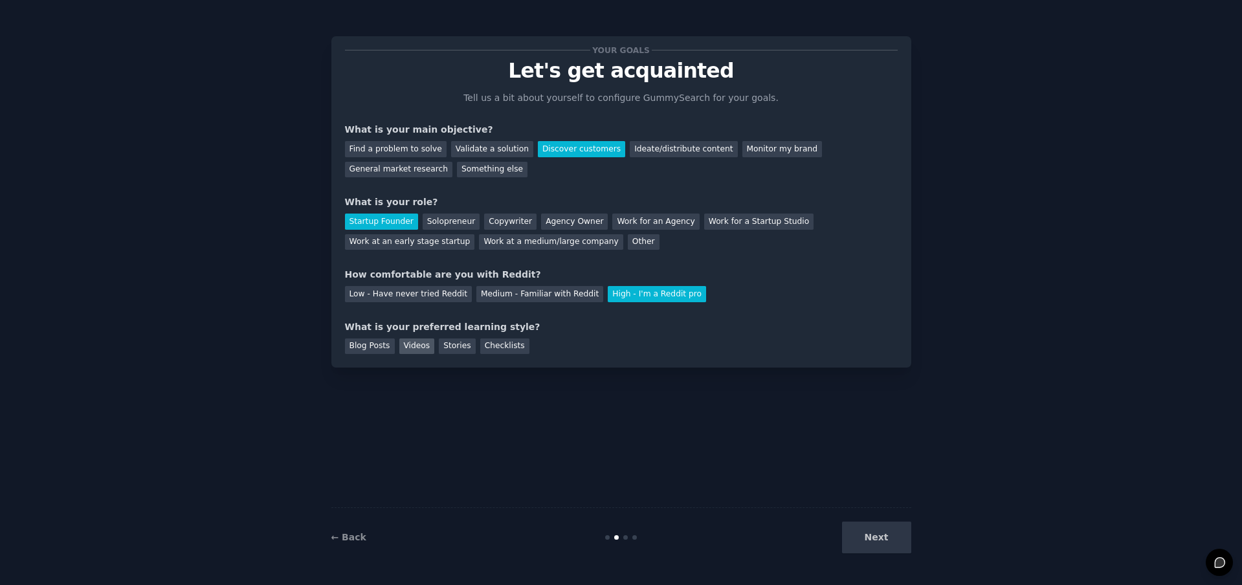 The image size is (1242, 585). Describe the element at coordinates (510, 221) in the screenshot. I see `div: Copywriter` at that location.